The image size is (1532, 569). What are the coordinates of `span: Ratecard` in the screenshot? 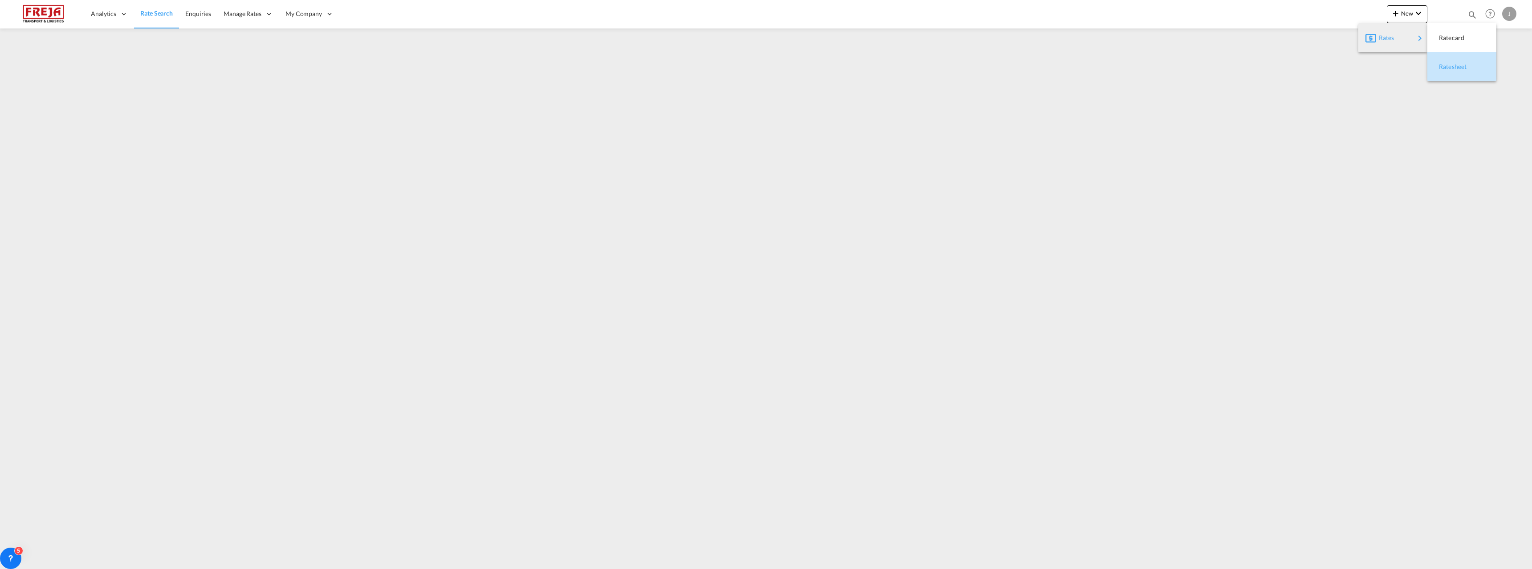 It's located at (1444, 38).